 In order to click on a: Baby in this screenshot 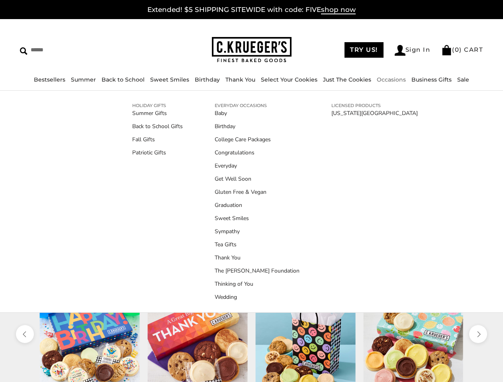, I will do `click(257, 113)`.